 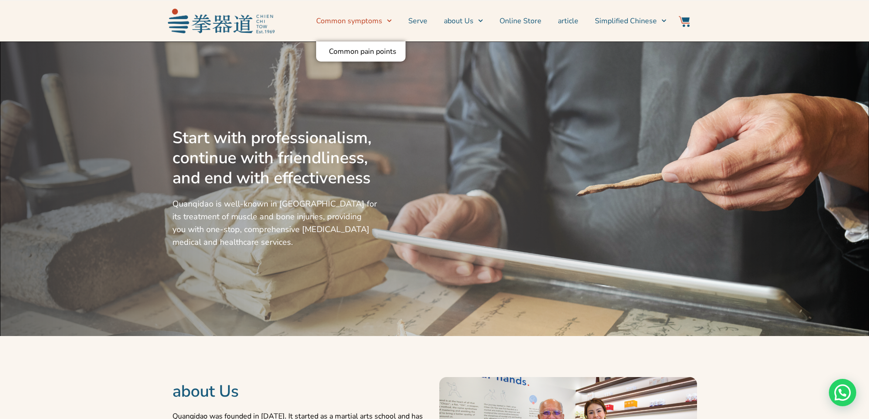 What do you see at coordinates (349, 21) in the screenshot?
I see `font: Common symptoms` at bounding box center [349, 21].